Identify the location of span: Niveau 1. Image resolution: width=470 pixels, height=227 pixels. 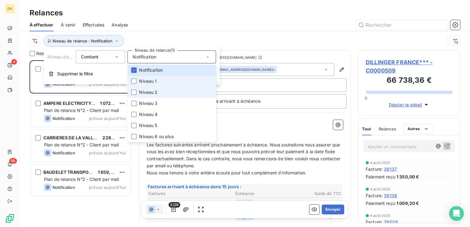
(148, 81).